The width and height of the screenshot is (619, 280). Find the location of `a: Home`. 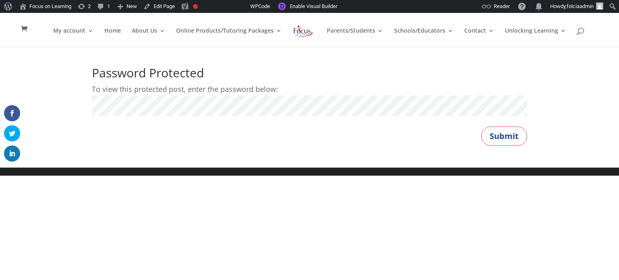

a: Home is located at coordinates (112, 37).